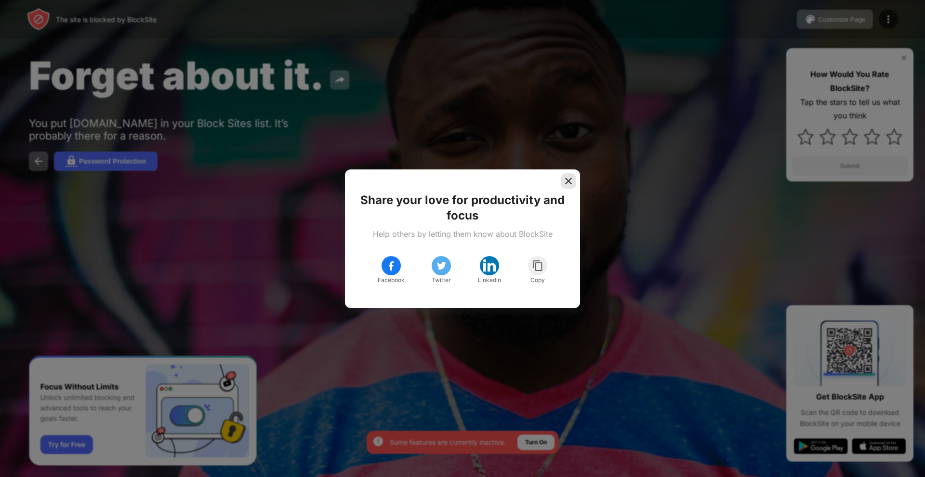 This screenshot has width=925, height=477. I want to click on img: facebook.svg, so click(391, 266).